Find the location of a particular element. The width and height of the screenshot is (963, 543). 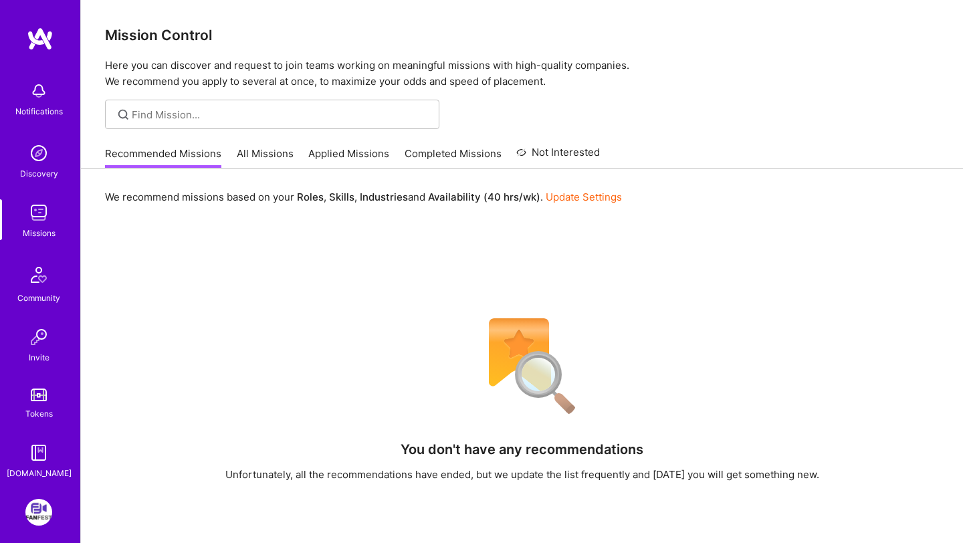

a: Completed Missions is located at coordinates (453, 157).